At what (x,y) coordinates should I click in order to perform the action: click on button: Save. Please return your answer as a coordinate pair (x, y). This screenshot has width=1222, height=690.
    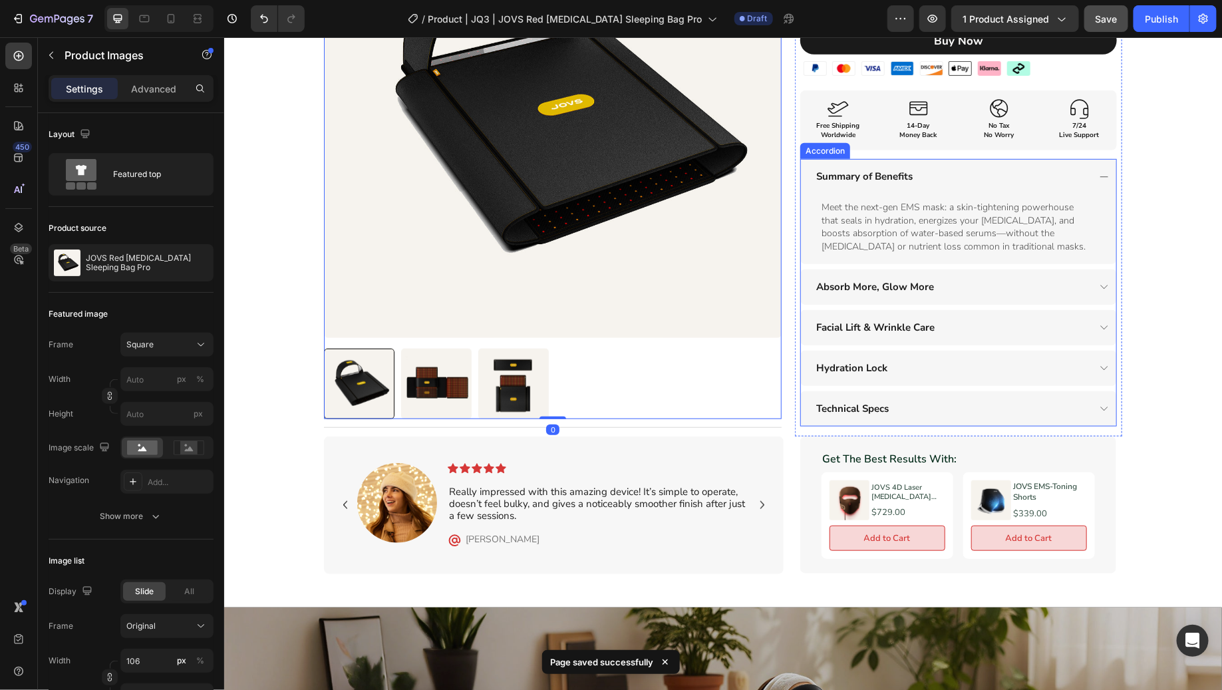
    Looking at the image, I should click on (1106, 19).